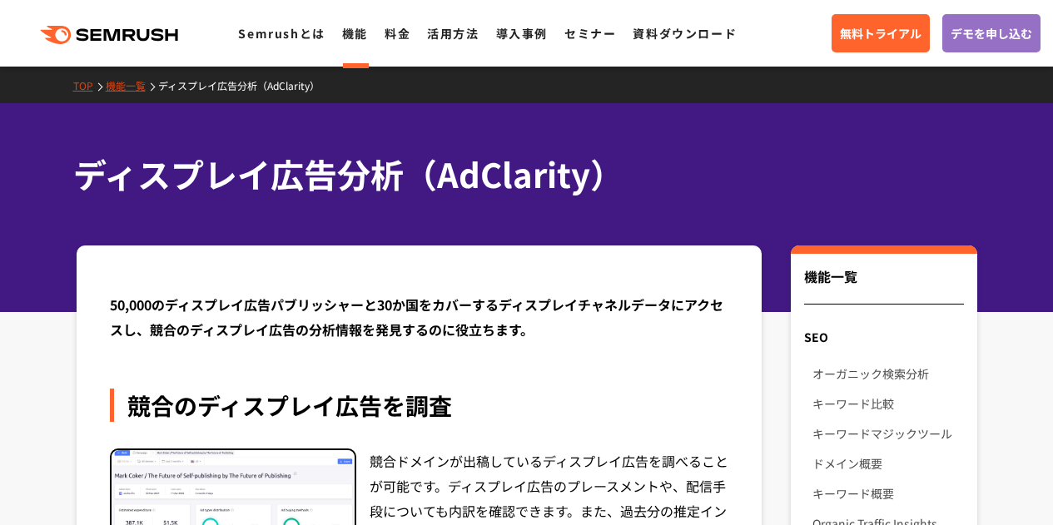  What do you see at coordinates (397, 33) in the screenshot?
I see `a: 料金` at bounding box center [397, 33].